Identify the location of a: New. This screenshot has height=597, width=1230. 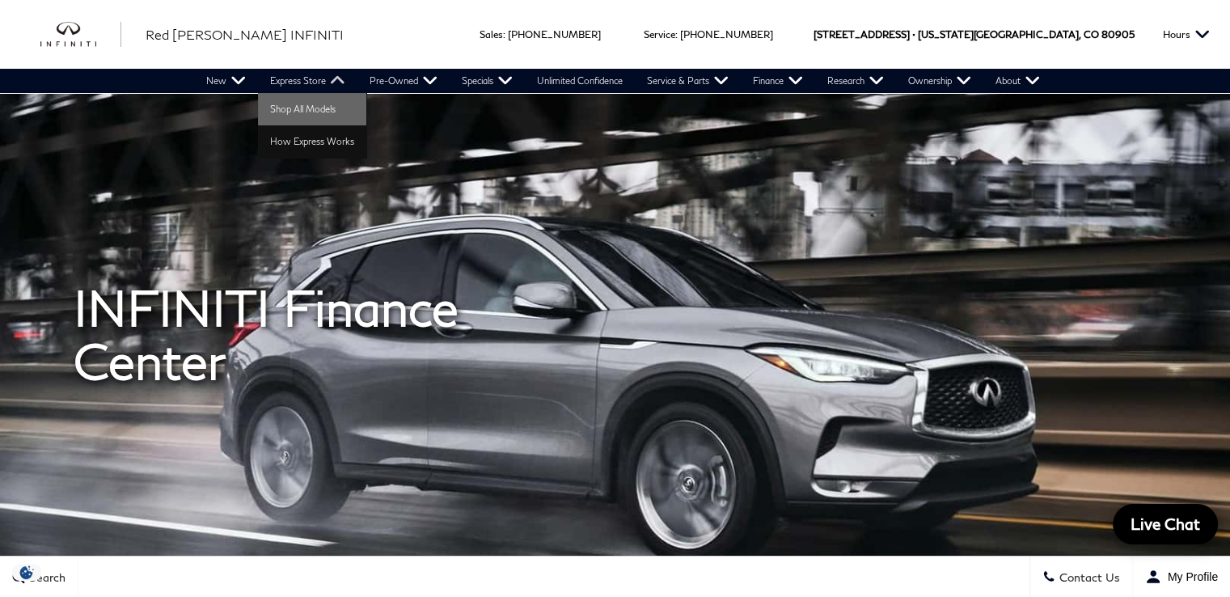
(226, 81).